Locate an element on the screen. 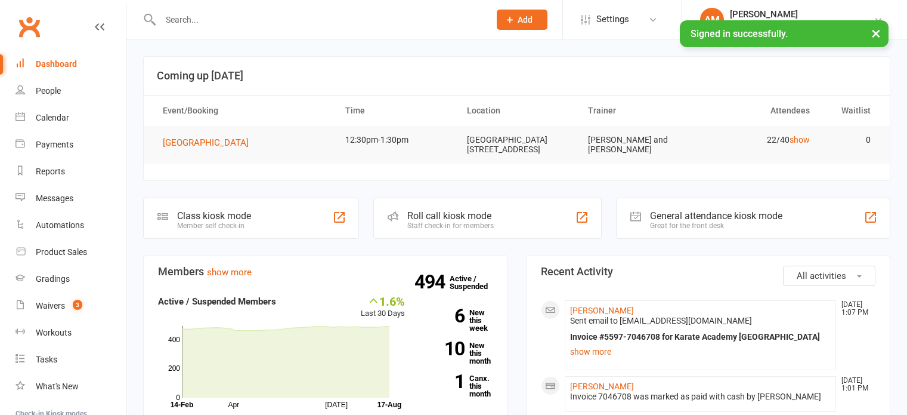 The width and height of the screenshot is (907, 415). h3: Recent Activity is located at coordinates (709, 271).